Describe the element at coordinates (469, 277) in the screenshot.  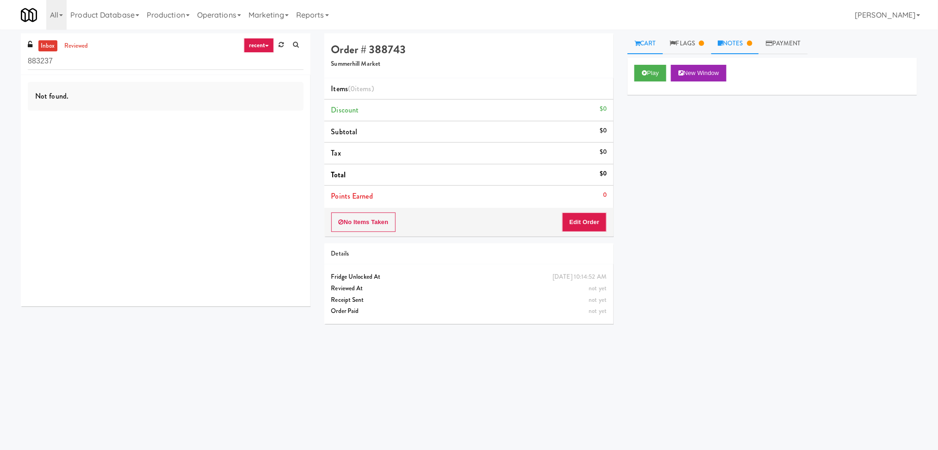
I see `div: Fridge Unlocked At` at that location.